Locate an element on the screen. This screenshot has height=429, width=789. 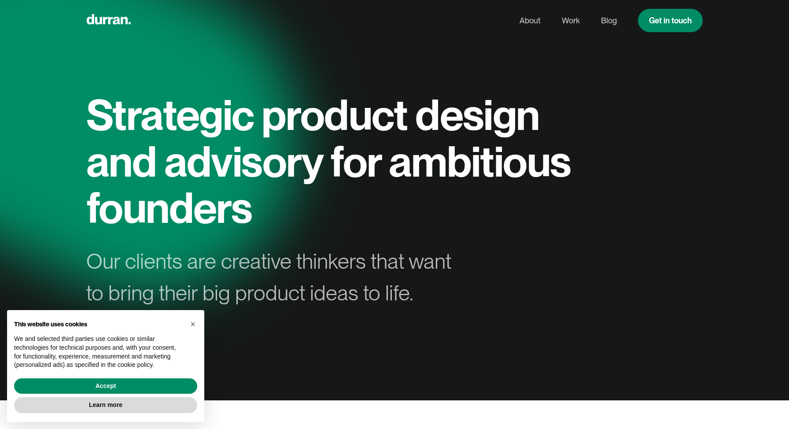
a: About is located at coordinates (530, 21).